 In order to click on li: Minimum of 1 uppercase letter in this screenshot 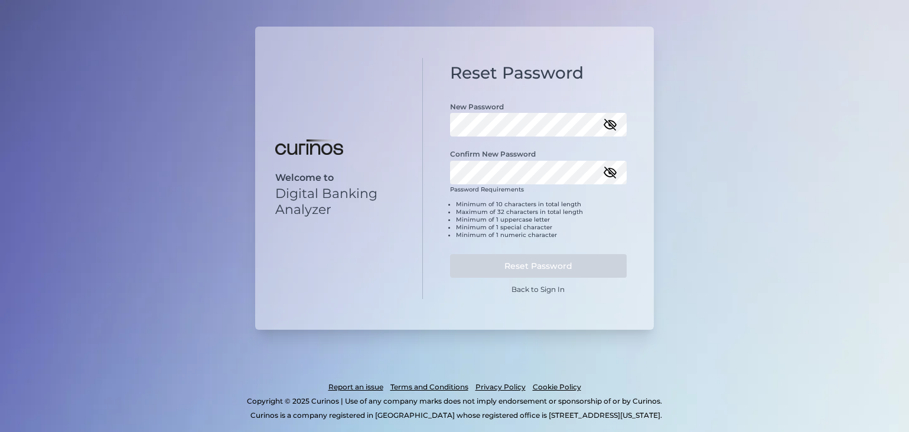, I will do `click(541, 219)`.